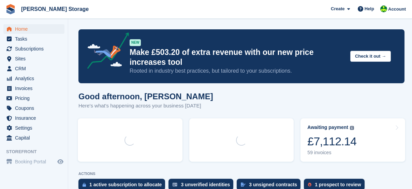 The width and height of the screenshot is (412, 189). Describe the element at coordinates (35, 39) in the screenshot. I see `span: Tasks` at that location.